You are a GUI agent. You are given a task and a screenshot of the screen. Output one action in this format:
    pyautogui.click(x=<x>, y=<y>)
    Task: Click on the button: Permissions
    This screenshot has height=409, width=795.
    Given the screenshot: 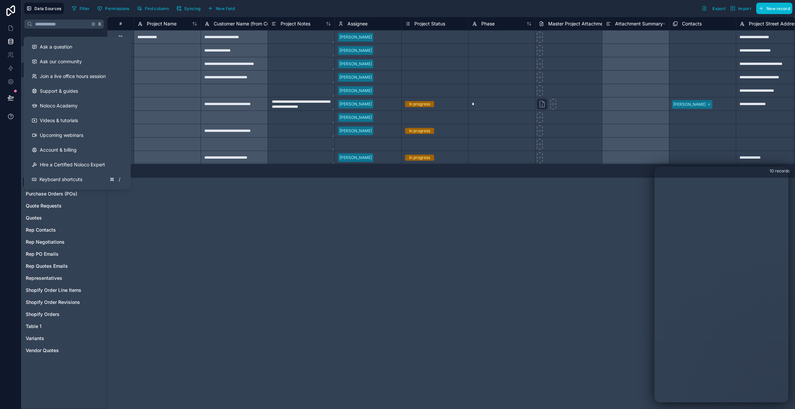 What is the action you would take?
    pyautogui.click(x=113, y=8)
    